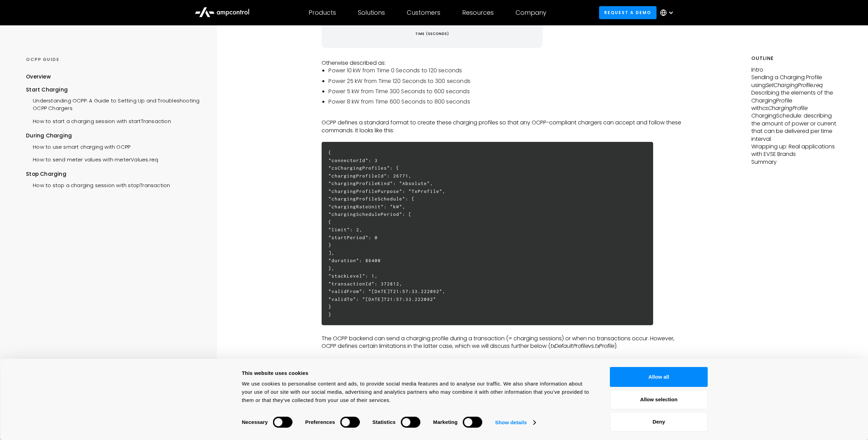 Image resolution: width=868 pixels, height=440 pixels. I want to click on p: Intro, so click(797, 70).